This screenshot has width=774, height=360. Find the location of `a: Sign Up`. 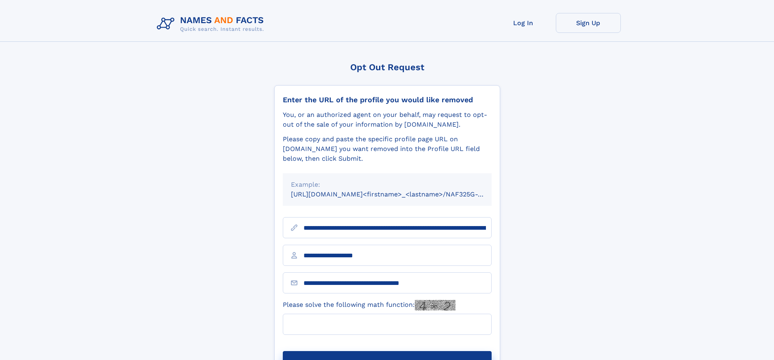

a: Sign Up is located at coordinates (588, 23).